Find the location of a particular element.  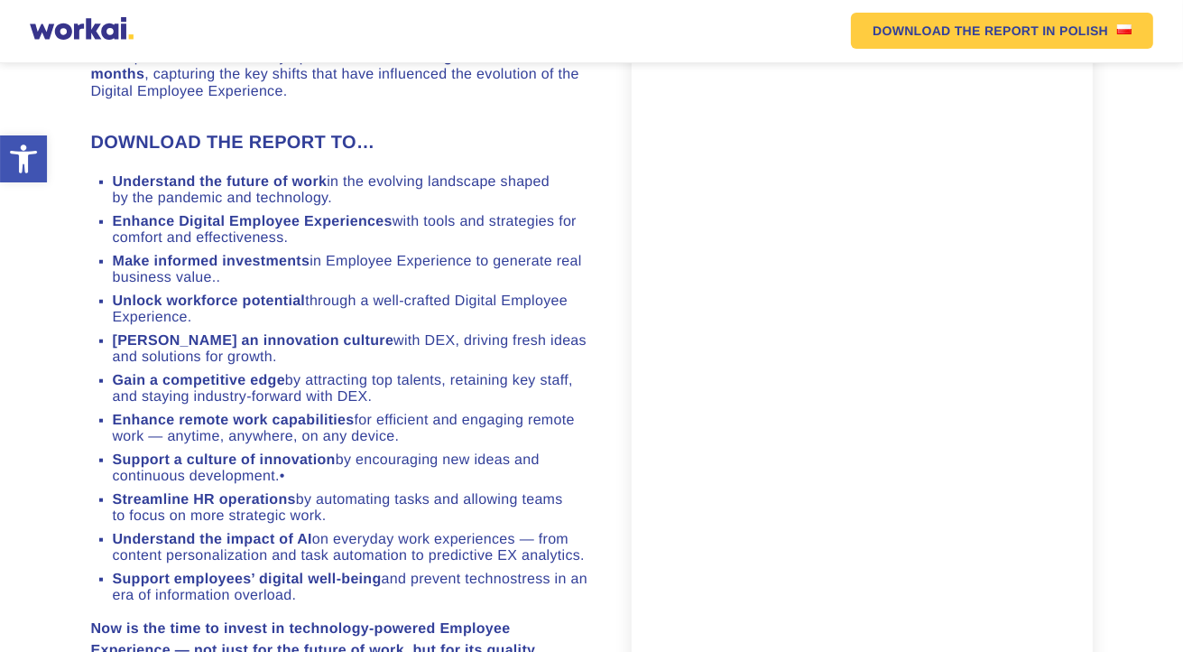

strong: Support employees’ digital well-being is located at coordinates (247, 579).